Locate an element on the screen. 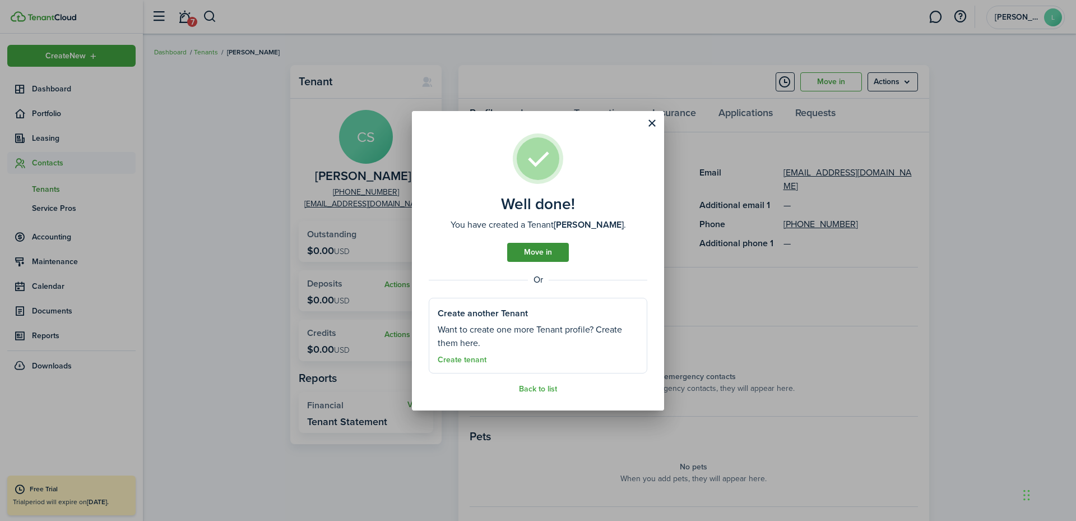 The width and height of the screenshot is (1076, 521). div: Chat Widget is located at coordinates (1048, 494).